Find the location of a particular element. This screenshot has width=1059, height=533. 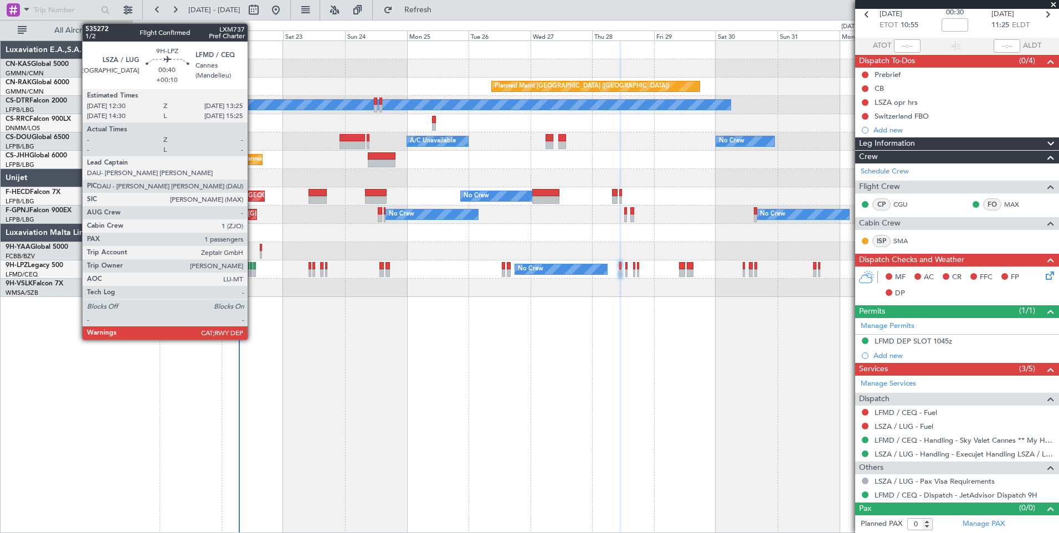

div: Sat 30 is located at coordinates (746, 35).